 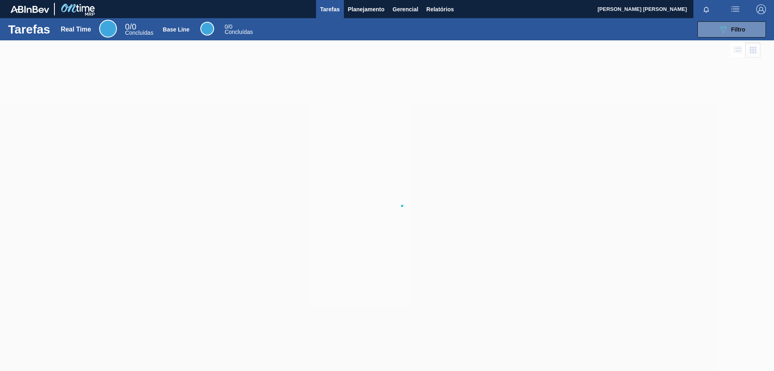 What do you see at coordinates (366, 9) in the screenshot?
I see `span: Planejamento` at bounding box center [366, 9].